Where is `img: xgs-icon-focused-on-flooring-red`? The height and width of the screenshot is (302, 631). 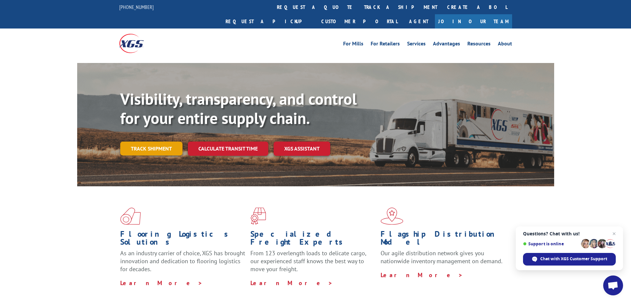 img: xgs-icon-focused-on-flooring-red is located at coordinates (258, 216).